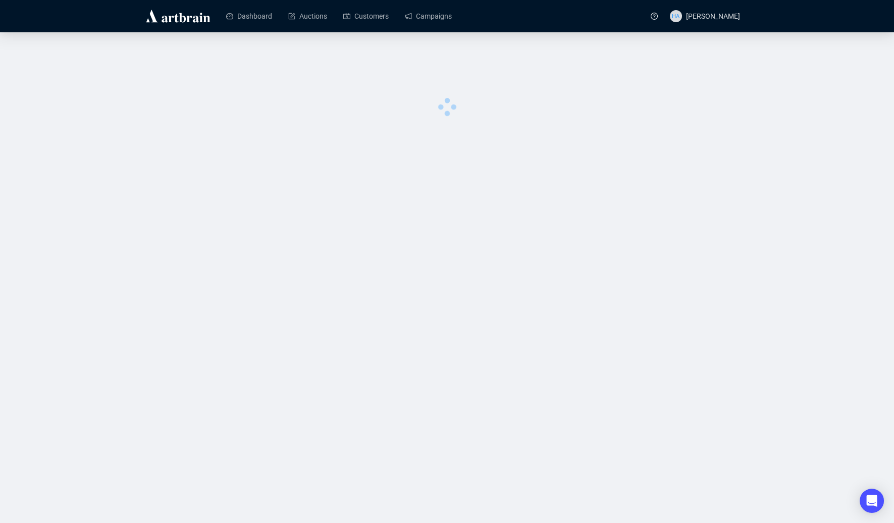 The width and height of the screenshot is (894, 523). I want to click on a: Dashboard, so click(249, 16).